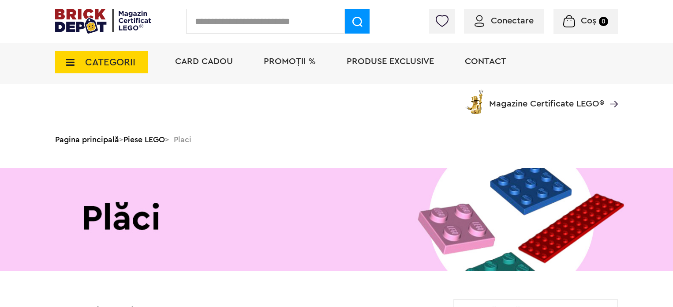 The height and width of the screenshot is (307, 673). I want to click on span: Conectare, so click(512, 21).